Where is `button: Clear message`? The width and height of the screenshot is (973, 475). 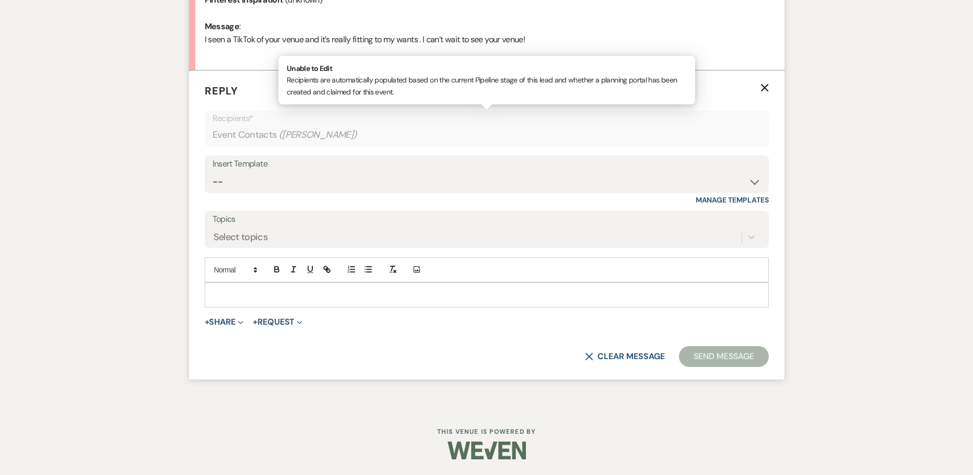
button: Clear message is located at coordinates (625, 357).